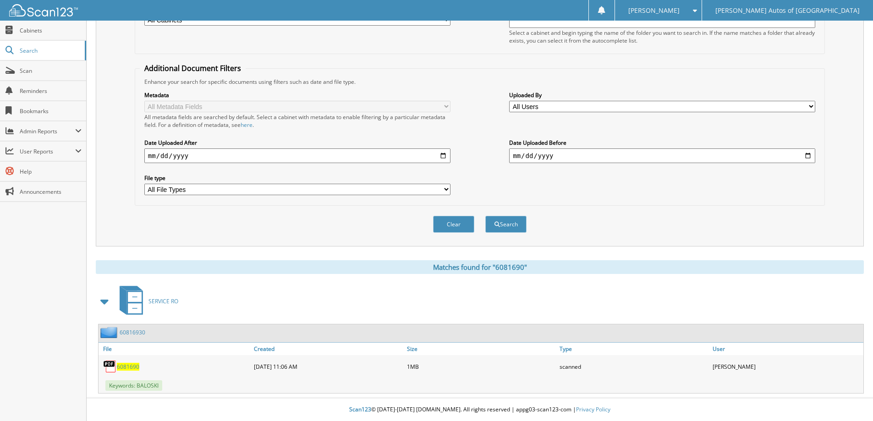  Describe the element at coordinates (634, 349) in the screenshot. I see `a: Type` at that location.